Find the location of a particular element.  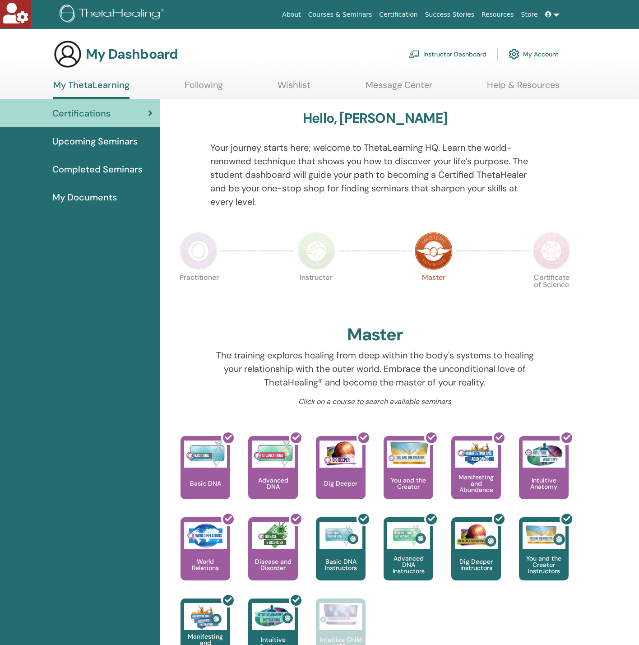

p: Manifesting and Abundance is located at coordinates (476, 483).